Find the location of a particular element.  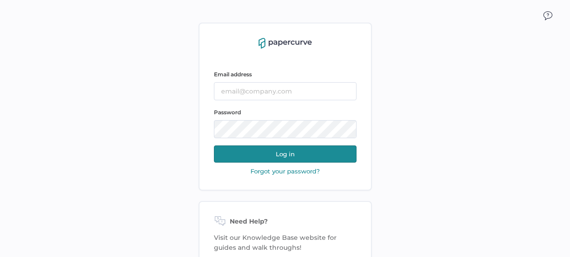

div: Need Help? is located at coordinates (285, 222).